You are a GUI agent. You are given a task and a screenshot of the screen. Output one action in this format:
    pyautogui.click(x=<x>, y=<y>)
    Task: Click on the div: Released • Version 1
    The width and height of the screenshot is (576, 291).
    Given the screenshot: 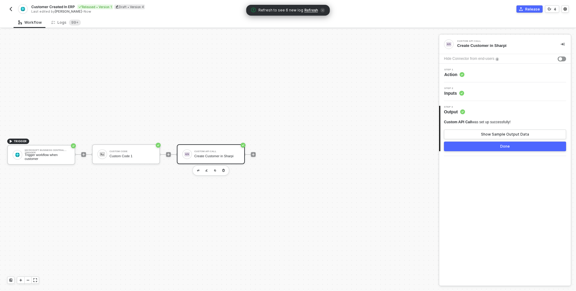 What is the action you would take?
    pyautogui.click(x=95, y=7)
    